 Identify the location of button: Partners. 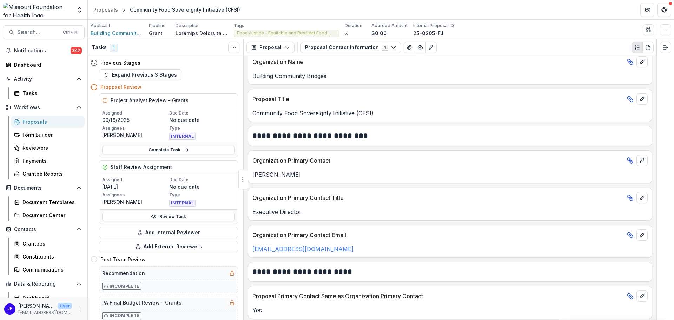
(648, 10).